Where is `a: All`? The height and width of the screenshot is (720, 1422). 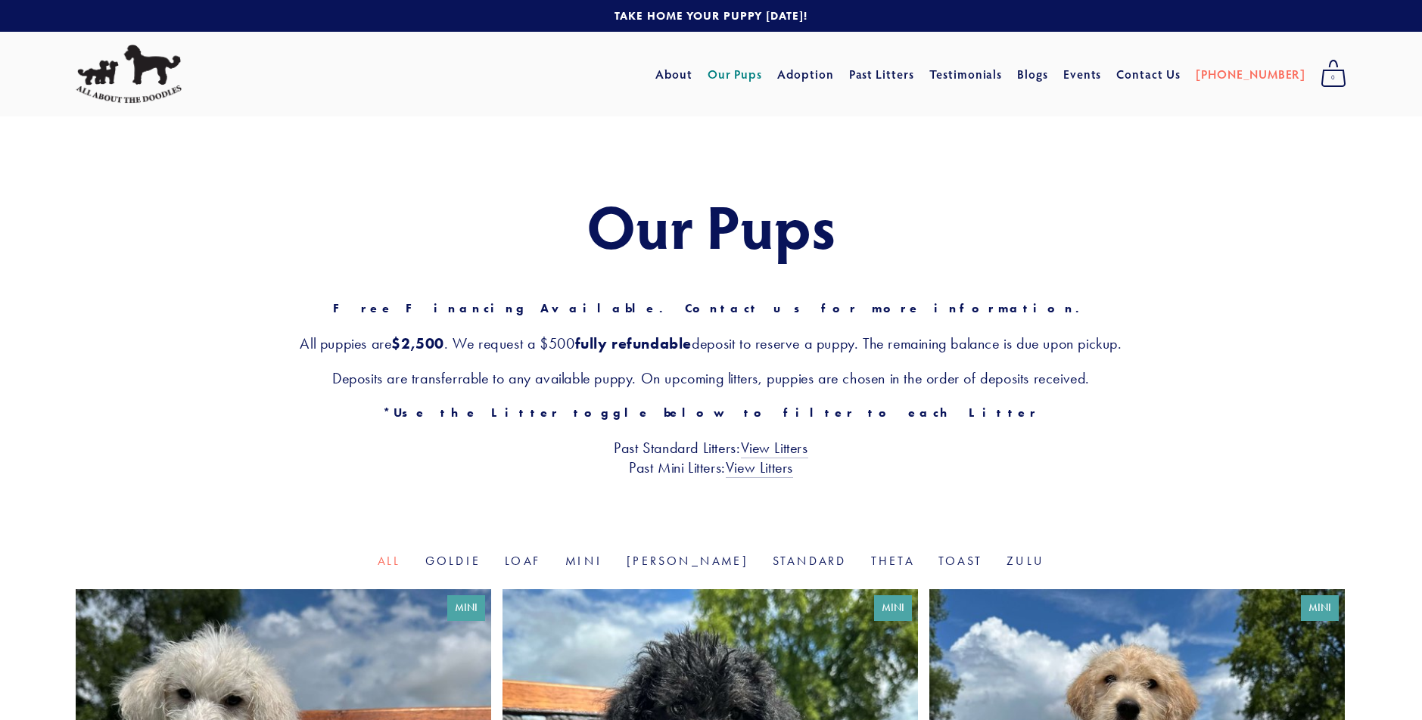 a: All is located at coordinates (389, 561).